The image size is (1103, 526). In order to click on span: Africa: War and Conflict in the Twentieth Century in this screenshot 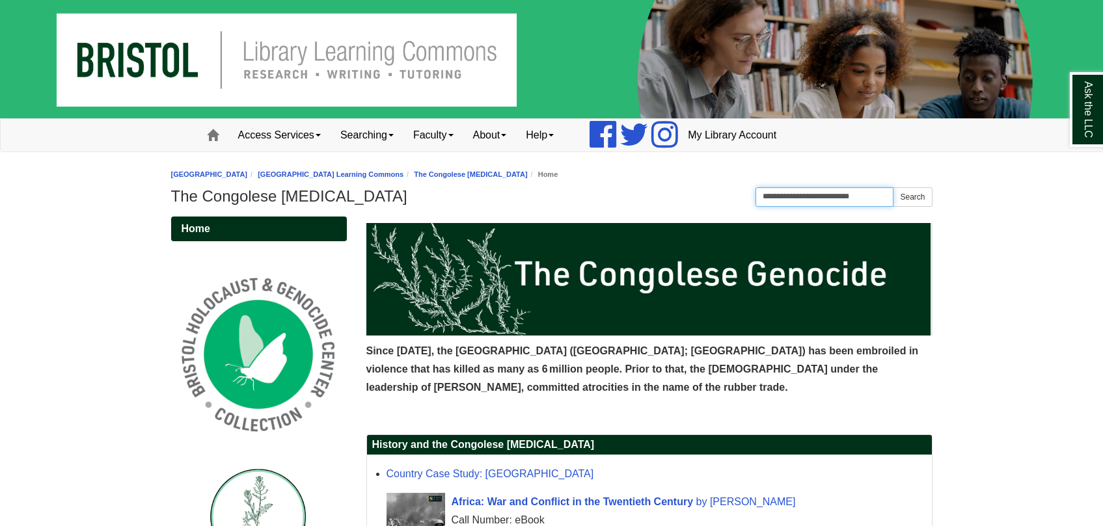, I will do `click(572, 502)`.